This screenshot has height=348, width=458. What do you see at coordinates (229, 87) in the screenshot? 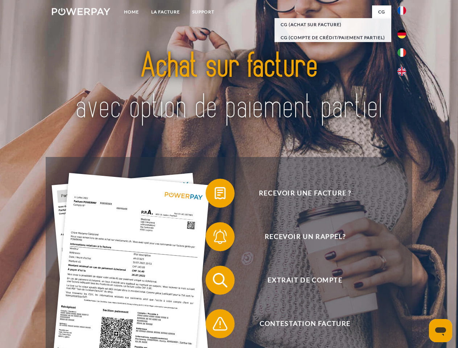
I see `img: title-powerpay_fr.svg` at bounding box center [229, 87].